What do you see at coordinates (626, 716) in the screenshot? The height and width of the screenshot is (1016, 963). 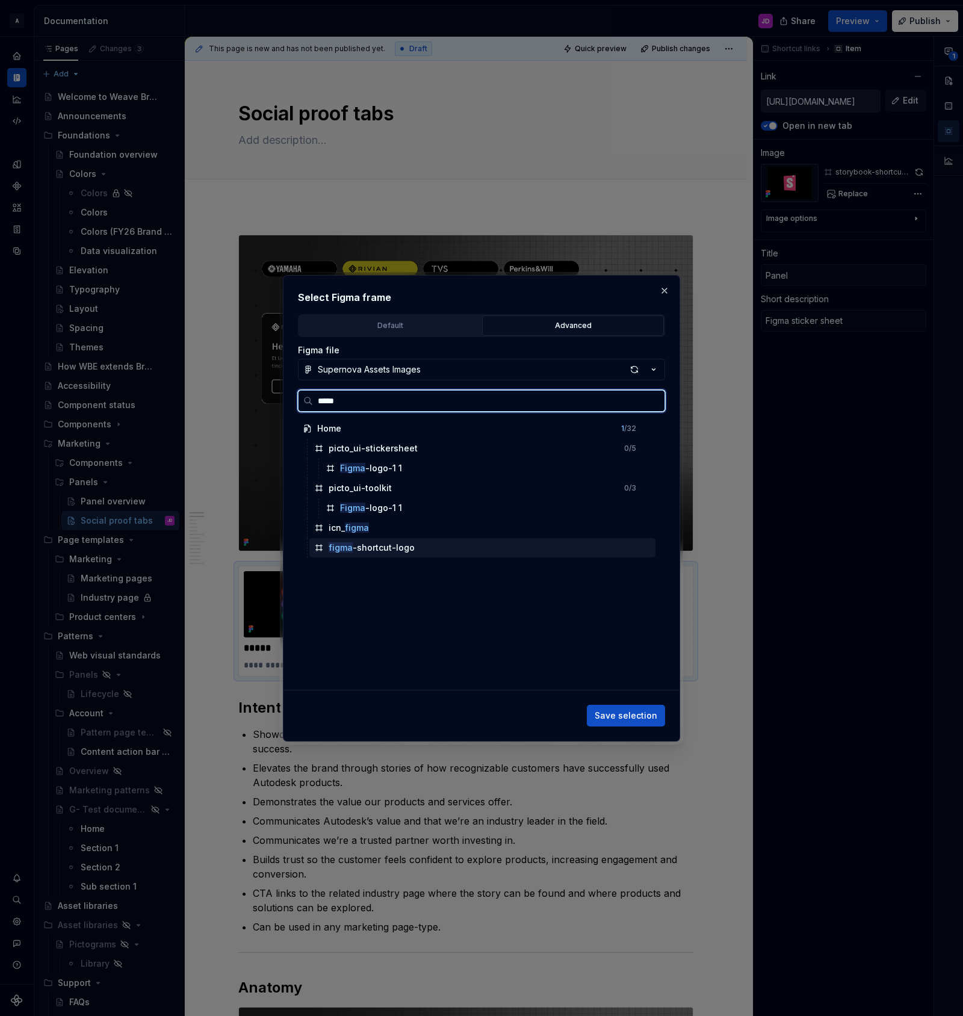 I see `span: Save selection` at bounding box center [626, 716].